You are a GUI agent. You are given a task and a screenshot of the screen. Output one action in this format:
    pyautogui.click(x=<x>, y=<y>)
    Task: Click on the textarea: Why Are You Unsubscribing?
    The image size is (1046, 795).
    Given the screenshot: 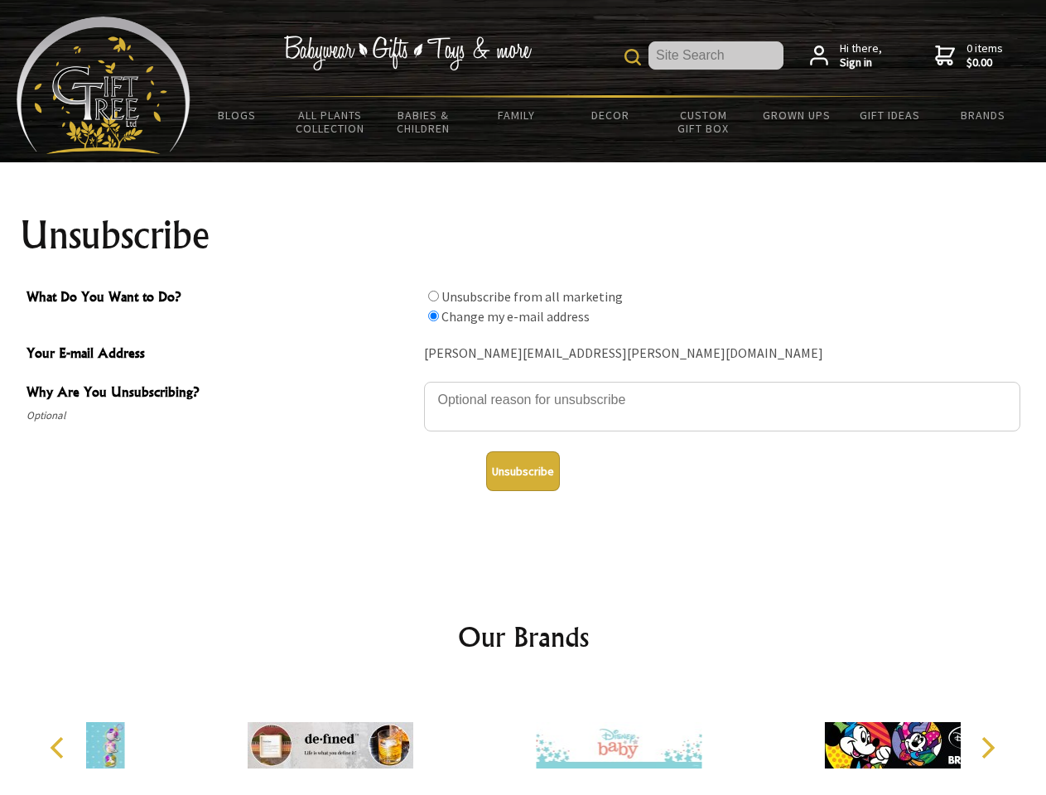 What is the action you would take?
    pyautogui.click(x=722, y=407)
    